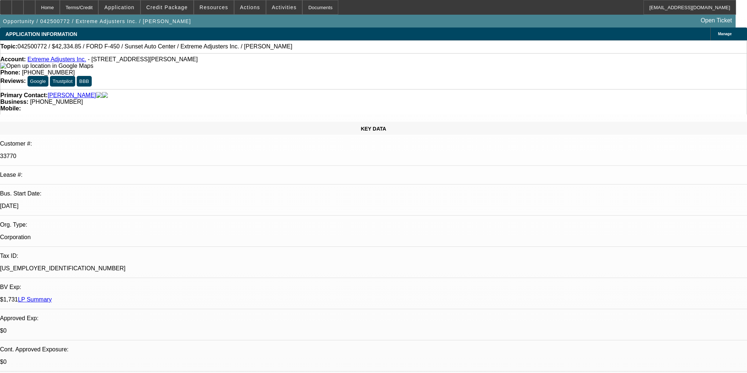 The width and height of the screenshot is (747, 373). I want to click on a: LP Summary, so click(35, 299).